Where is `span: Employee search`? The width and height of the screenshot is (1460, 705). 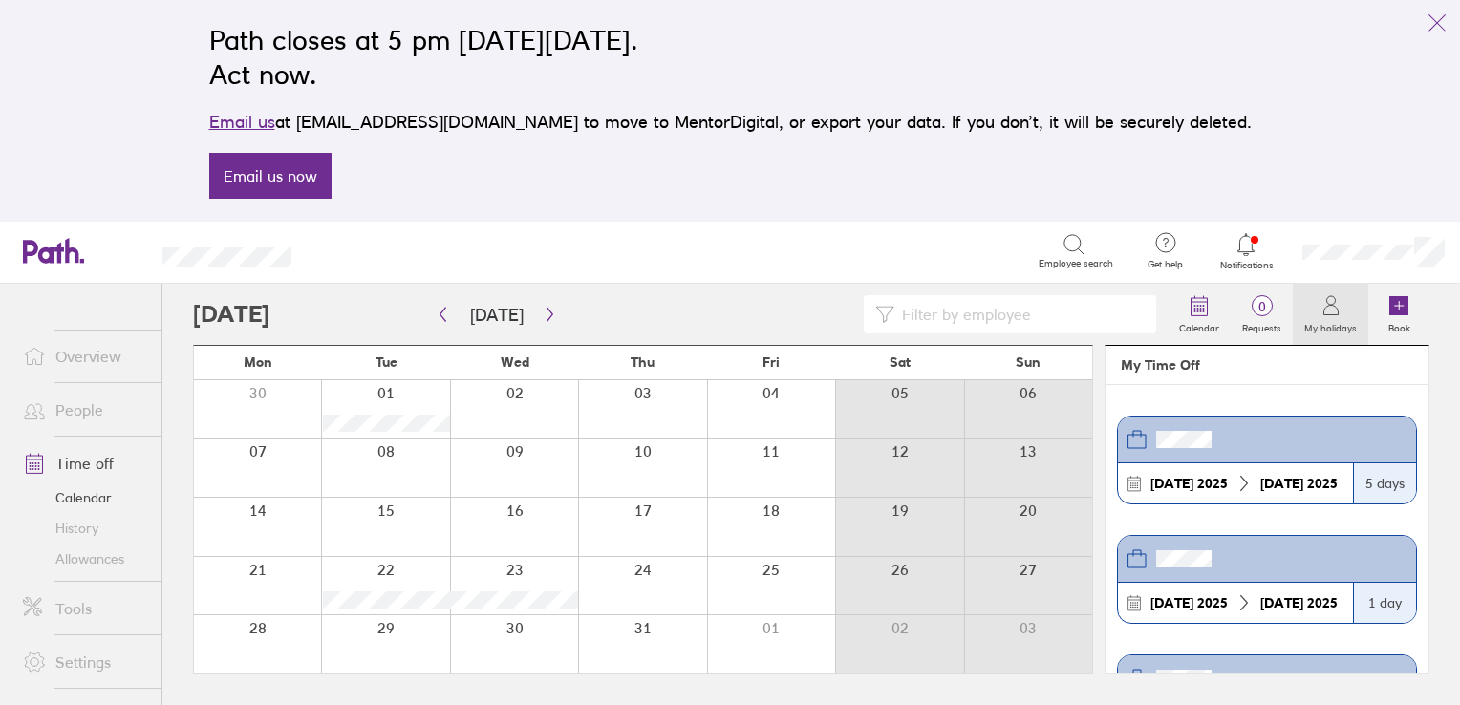 span: Employee search is located at coordinates (1076, 264).